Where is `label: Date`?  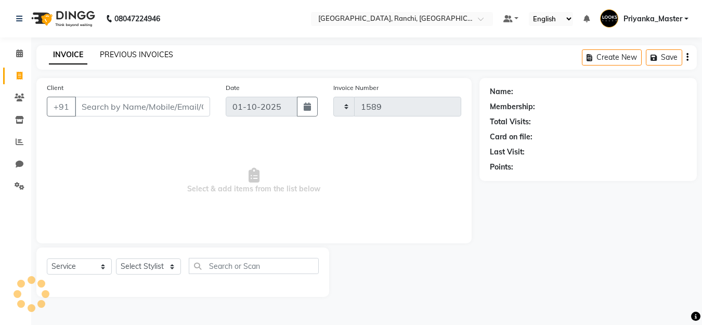 label: Date is located at coordinates (233, 88).